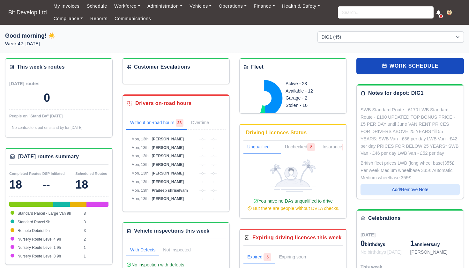 This screenshot has height=268, width=469. I want to click on div: Stolen - 10, so click(311, 105).